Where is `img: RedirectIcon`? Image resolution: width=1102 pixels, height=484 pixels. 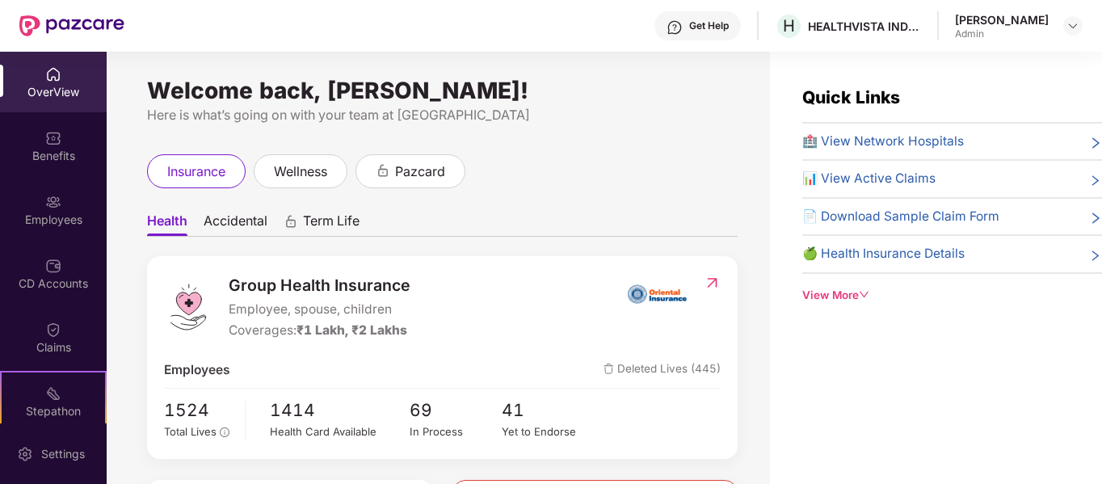
img: RedirectIcon is located at coordinates (712, 283).